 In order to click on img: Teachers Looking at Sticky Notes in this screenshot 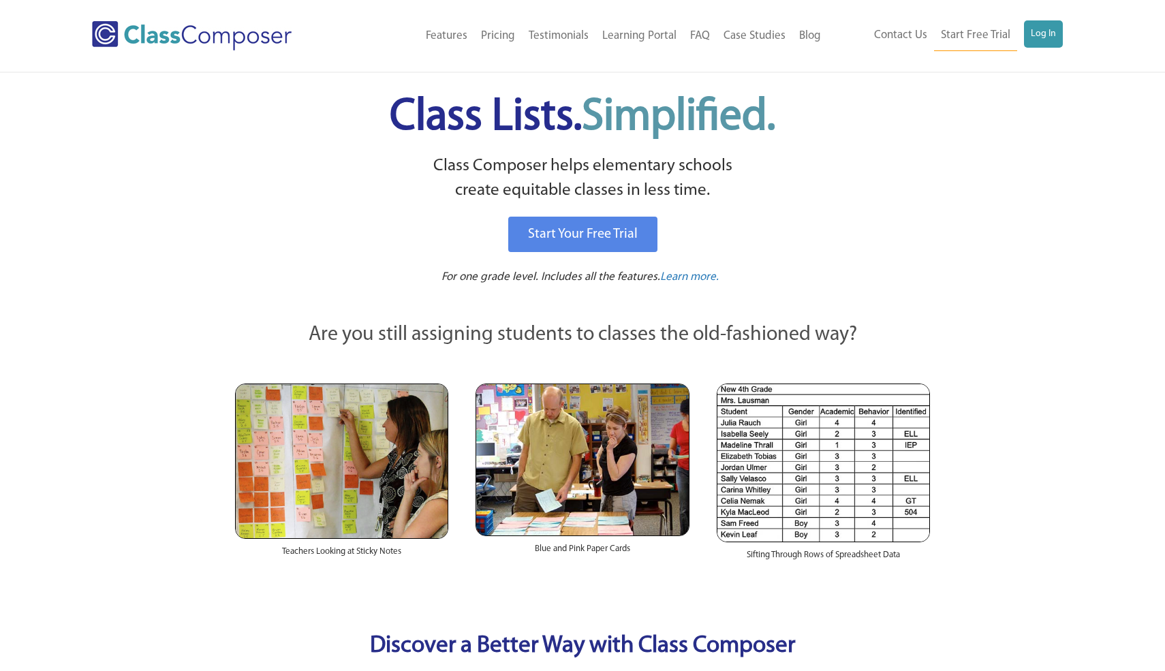, I will do `click(341, 461)`.